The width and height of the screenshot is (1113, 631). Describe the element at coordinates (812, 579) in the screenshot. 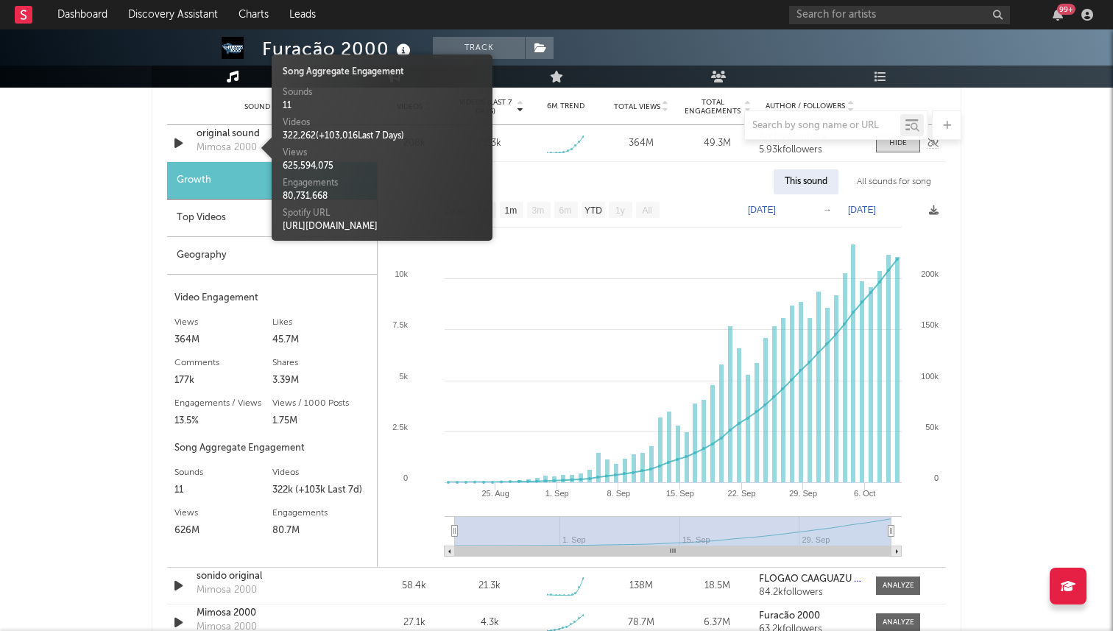

I see `strong: FLOGÃO CAAGUAZÚ 🥇` at that location.